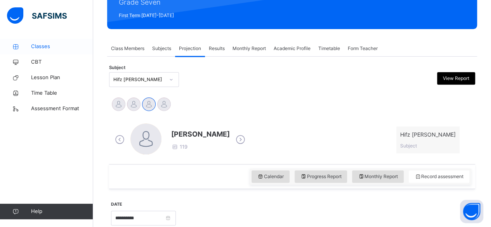 This screenshot has width=491, height=227. I want to click on span: Subjects, so click(161, 48).